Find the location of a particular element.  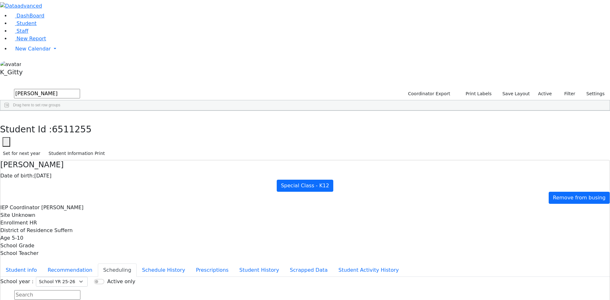

button: Prescriptions is located at coordinates (212, 270).